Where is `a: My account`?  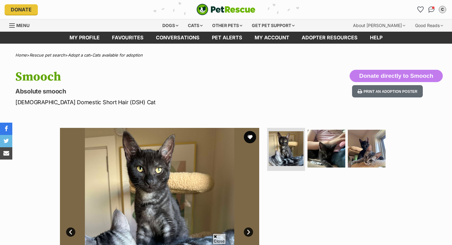 a: My account is located at coordinates (272, 38).